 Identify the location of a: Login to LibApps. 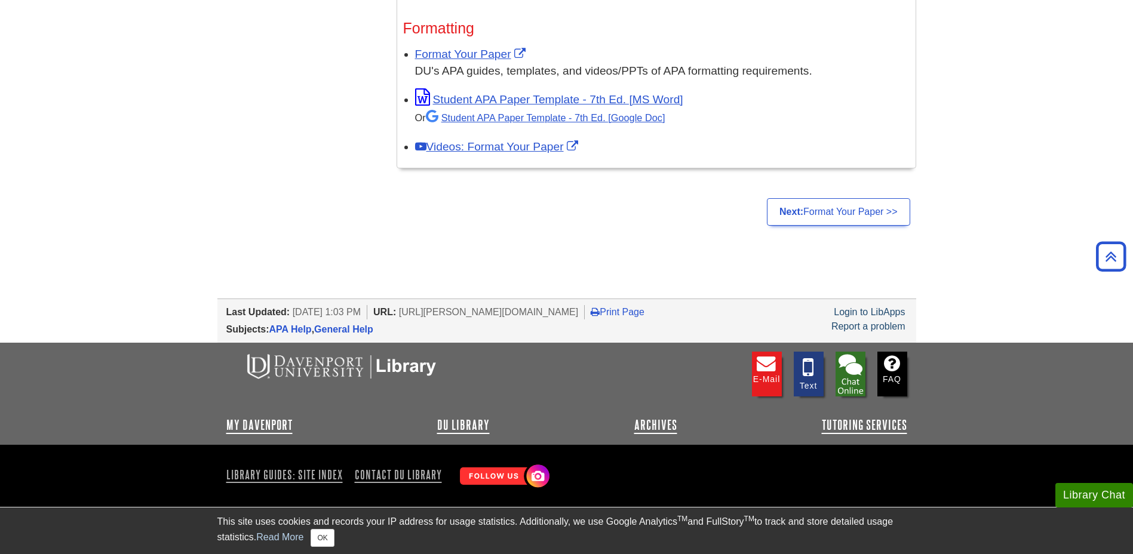
(869, 312).